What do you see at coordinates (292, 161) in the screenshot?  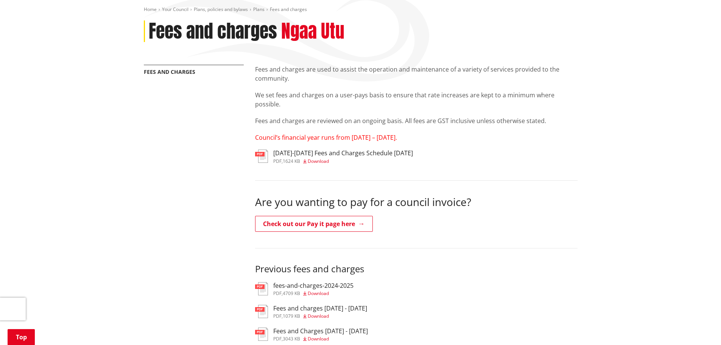 I see `span: 1624 KB` at bounding box center [292, 161].